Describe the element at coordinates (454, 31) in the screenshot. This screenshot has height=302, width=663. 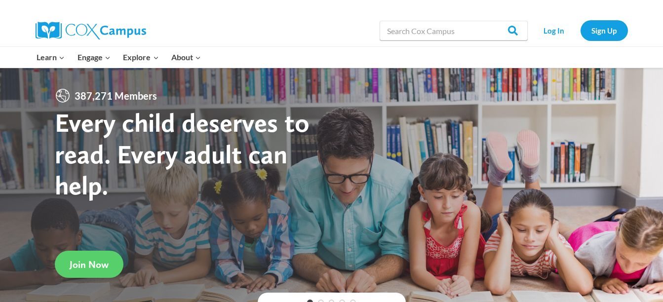
I see `input: Search Cox Campus` at that location.